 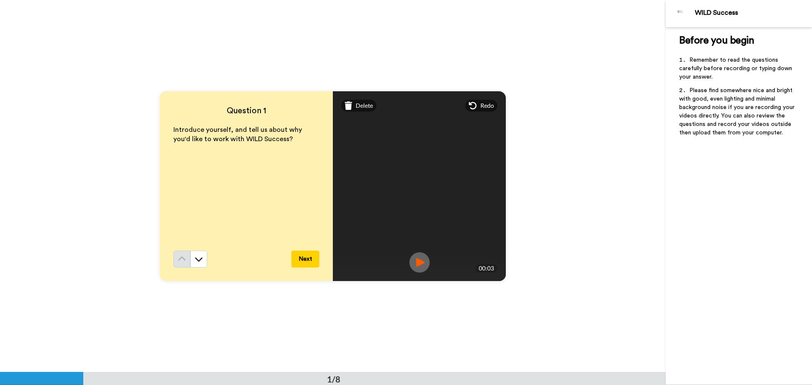 I want to click on div: Redo, so click(x=481, y=106).